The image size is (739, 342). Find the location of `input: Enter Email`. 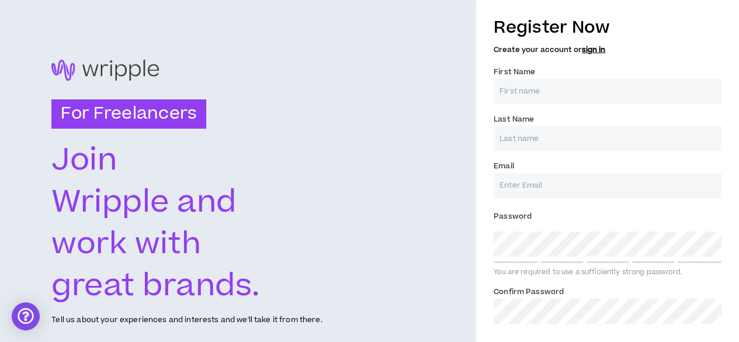

input: Enter Email is located at coordinates (608, 185).